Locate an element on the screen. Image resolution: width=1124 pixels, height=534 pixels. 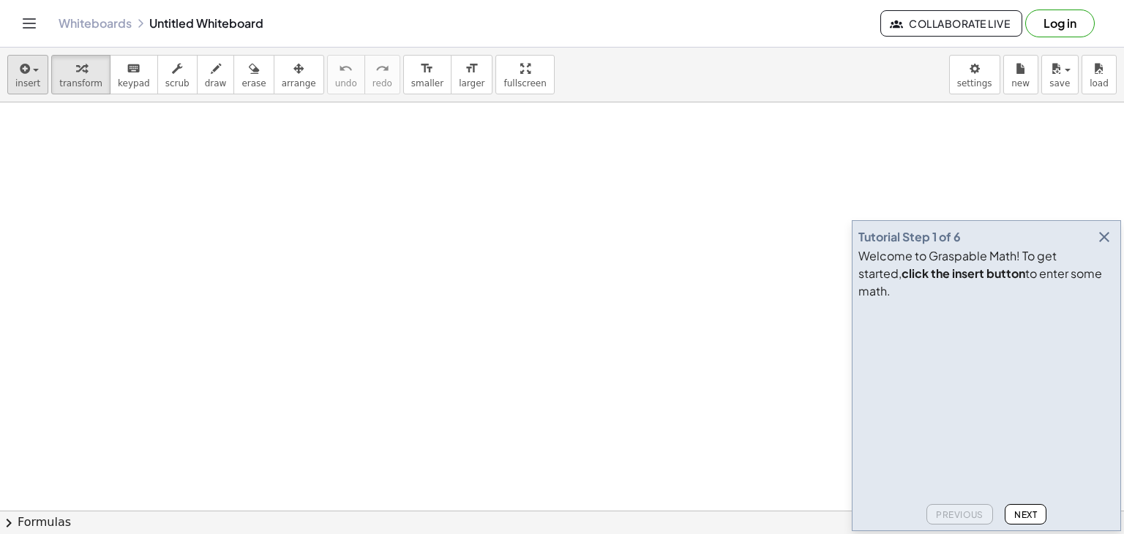
button: scrub is located at coordinates (177, 75).